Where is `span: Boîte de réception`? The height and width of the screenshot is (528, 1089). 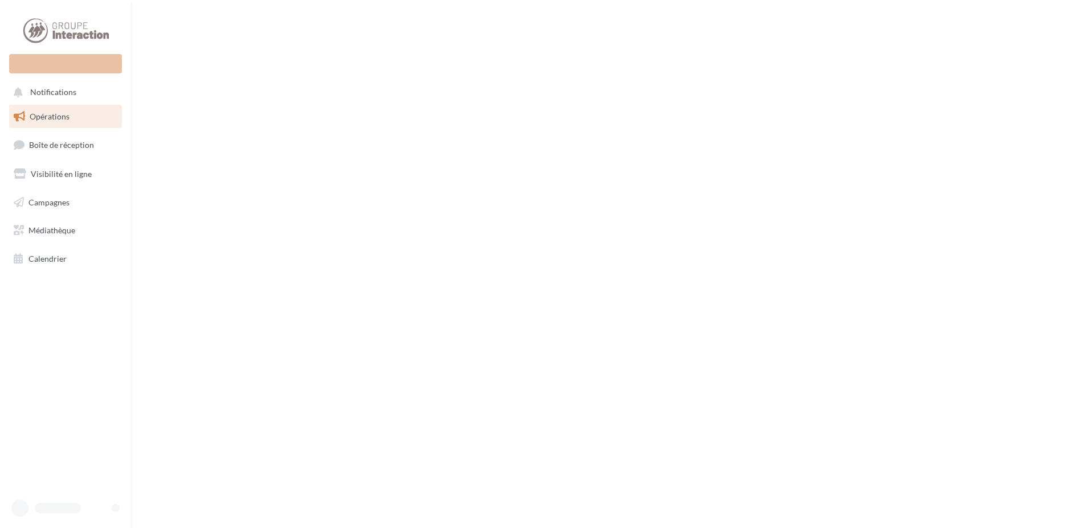
span: Boîte de réception is located at coordinates (61, 145).